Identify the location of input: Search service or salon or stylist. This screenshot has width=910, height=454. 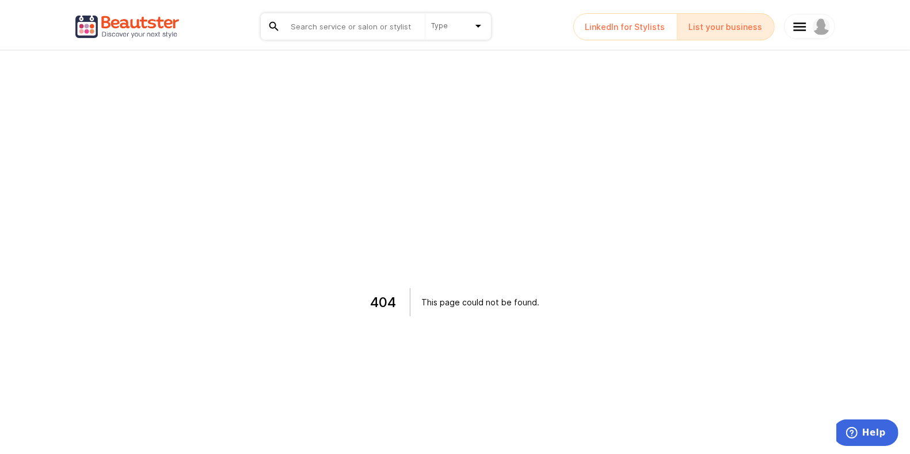
(354, 26).